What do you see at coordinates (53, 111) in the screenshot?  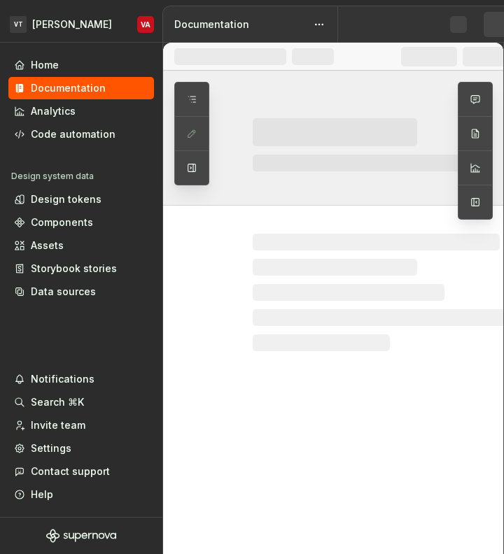 I see `div: Analytics` at bounding box center [53, 111].